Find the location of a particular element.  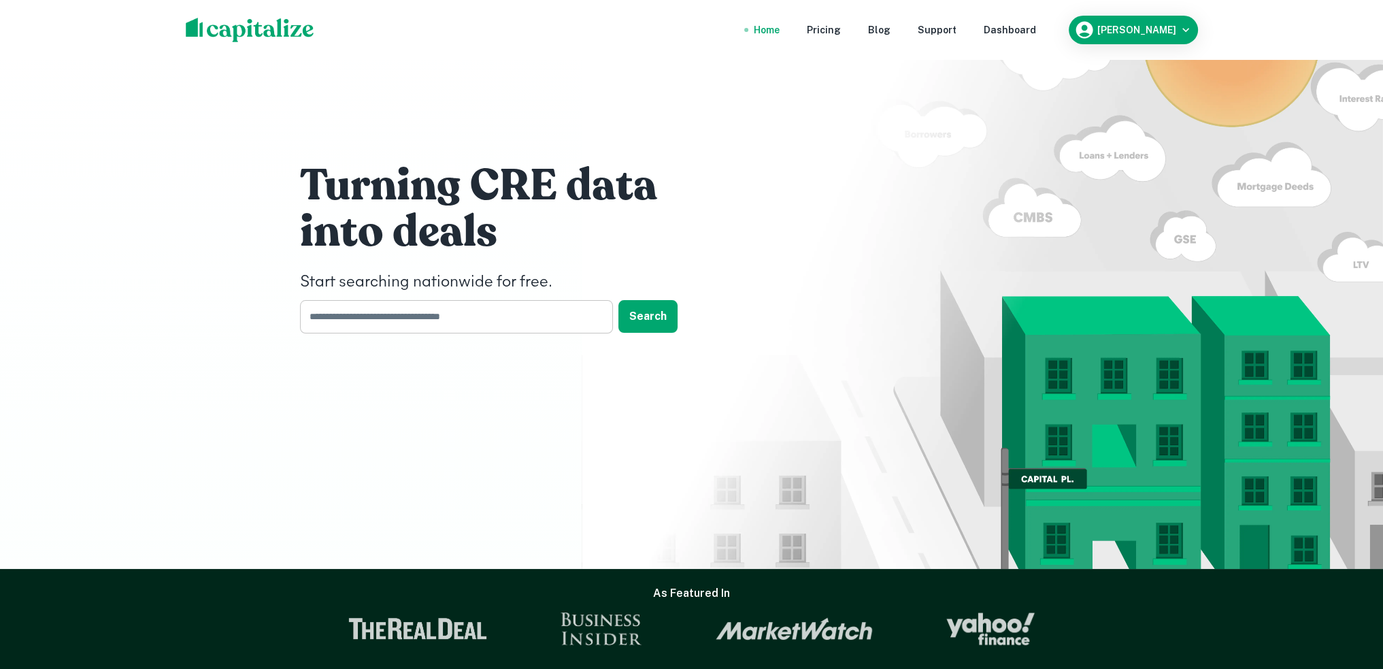

img: The Real Deal is located at coordinates (418, 629).